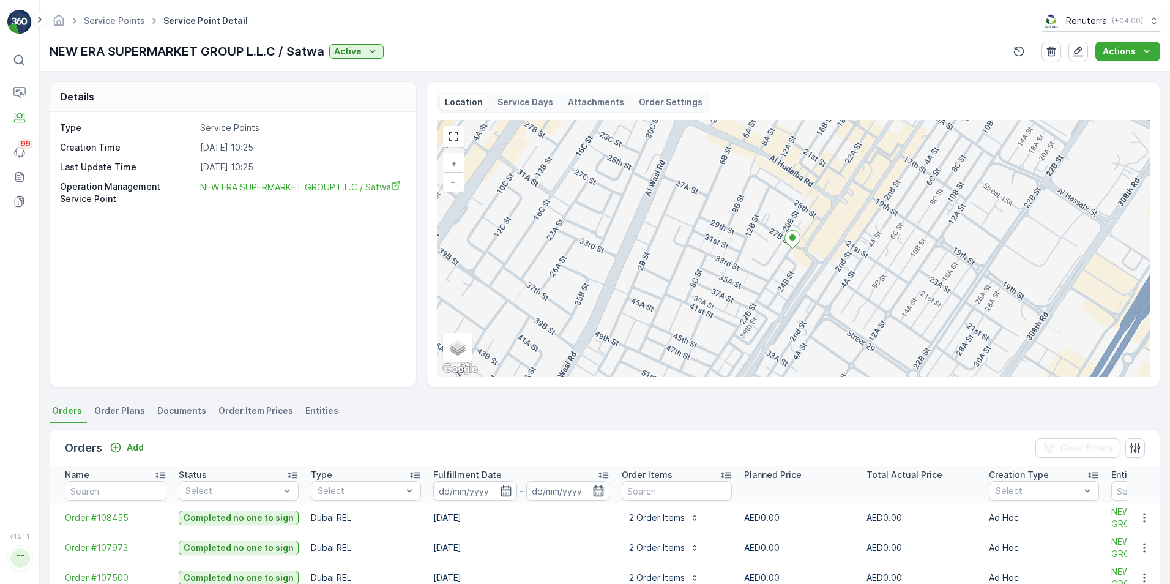  Describe the element at coordinates (464, 102) in the screenshot. I see `p: Location` at that location.